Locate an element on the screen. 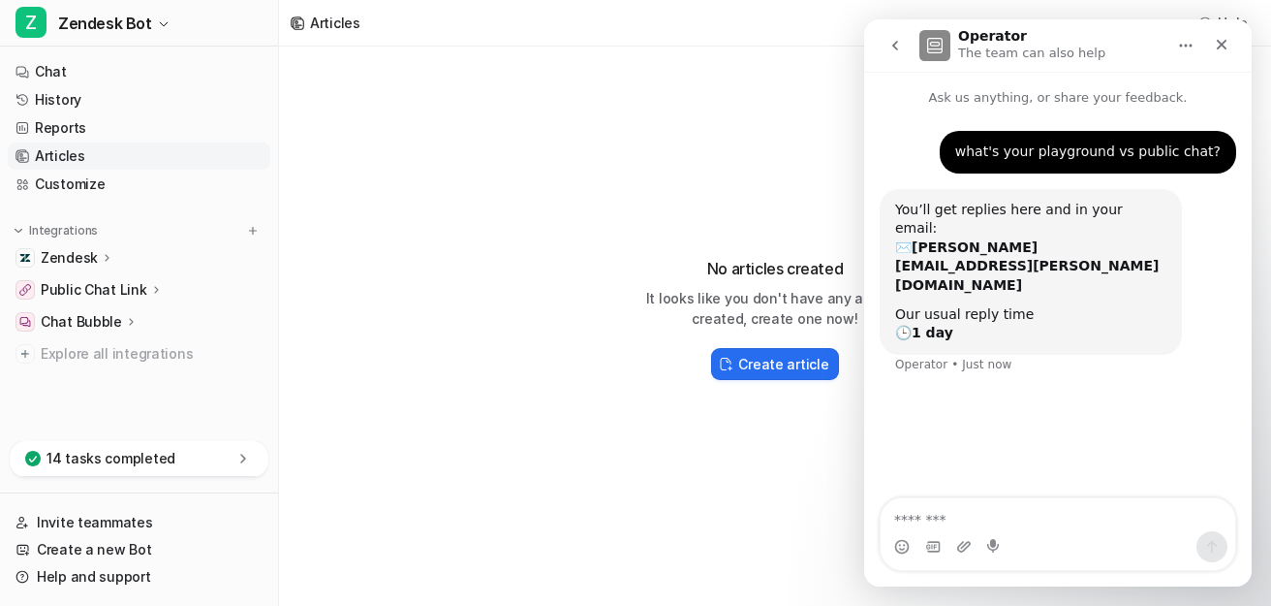 Image resolution: width=1271 pixels, height=606 pixels. div: Shubham says… is located at coordinates (194, 141).